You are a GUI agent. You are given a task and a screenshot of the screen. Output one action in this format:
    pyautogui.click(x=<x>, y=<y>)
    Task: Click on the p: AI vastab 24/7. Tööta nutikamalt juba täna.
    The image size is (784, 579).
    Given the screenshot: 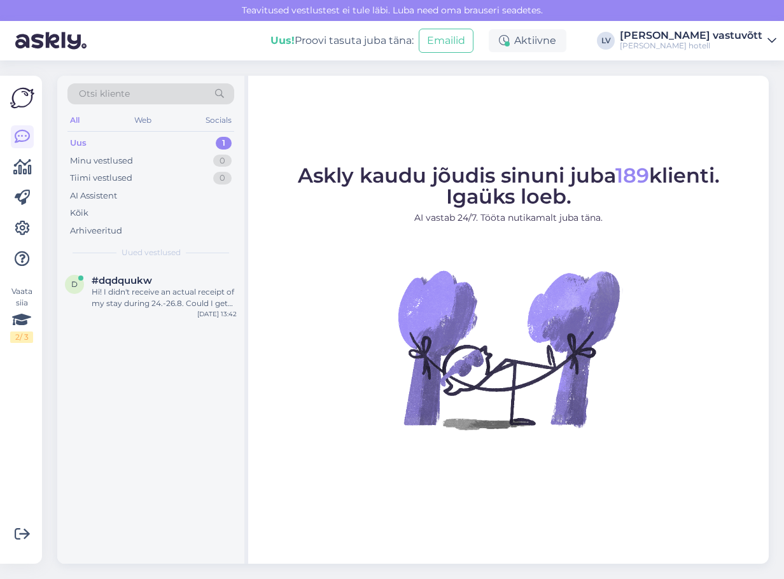 What is the action you would take?
    pyautogui.click(x=509, y=218)
    